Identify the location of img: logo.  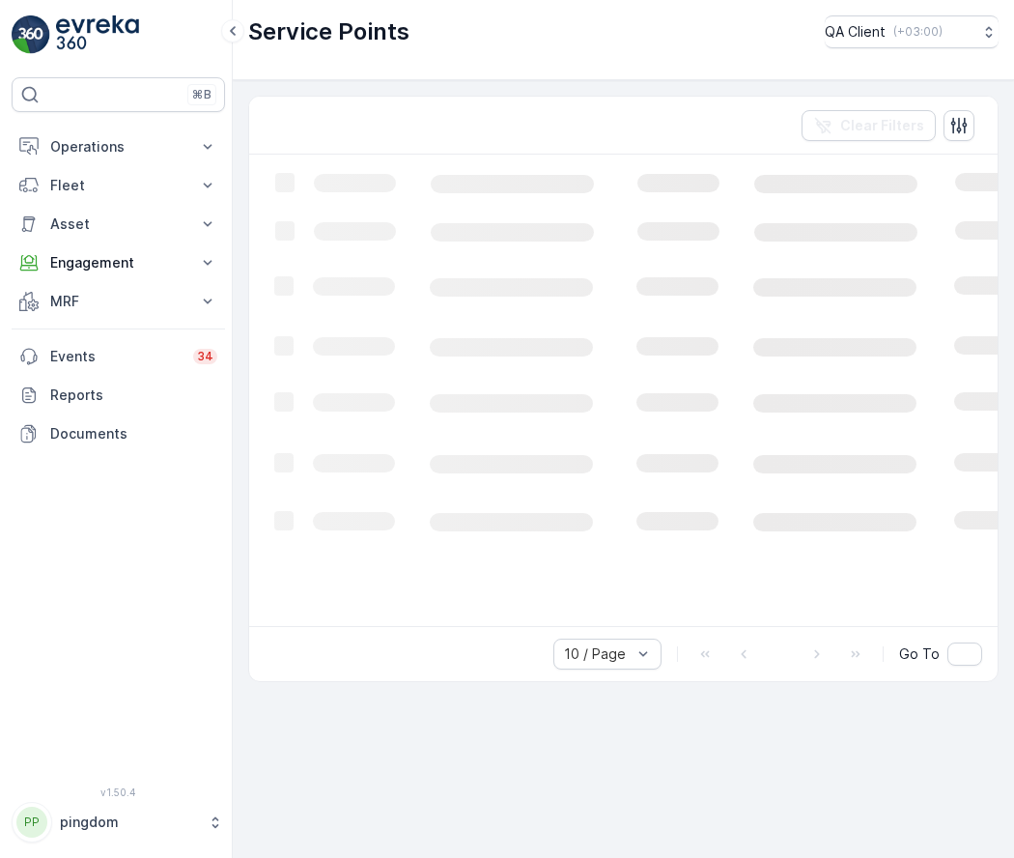
(31, 35).